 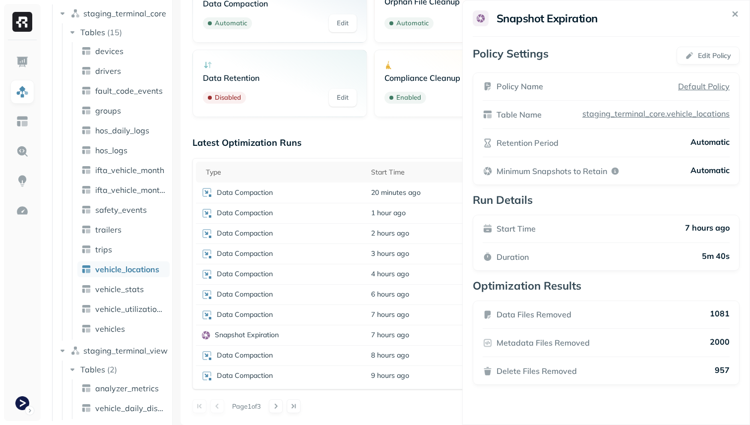 I want to click on p: Retention Period, so click(x=527, y=143).